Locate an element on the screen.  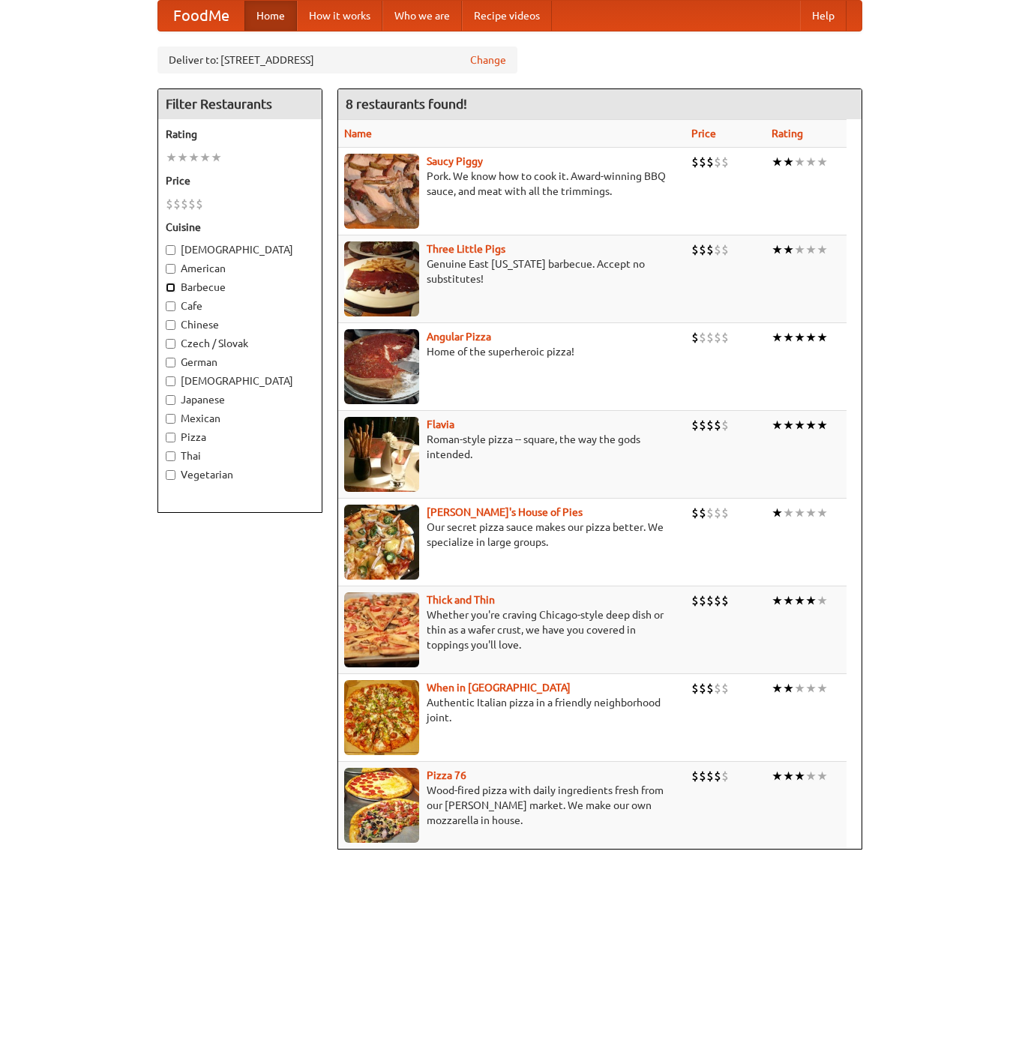
h5: Price is located at coordinates (240, 181).